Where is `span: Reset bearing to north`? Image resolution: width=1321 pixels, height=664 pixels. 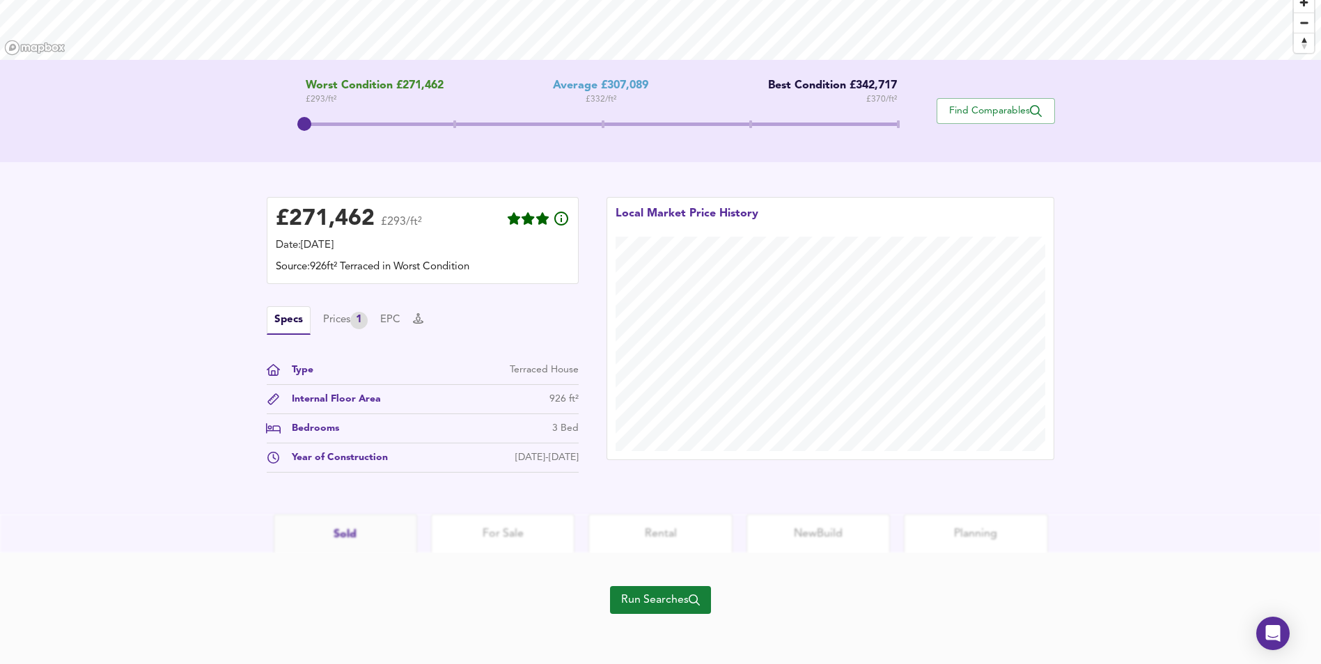 span: Reset bearing to north is located at coordinates (1303, 43).